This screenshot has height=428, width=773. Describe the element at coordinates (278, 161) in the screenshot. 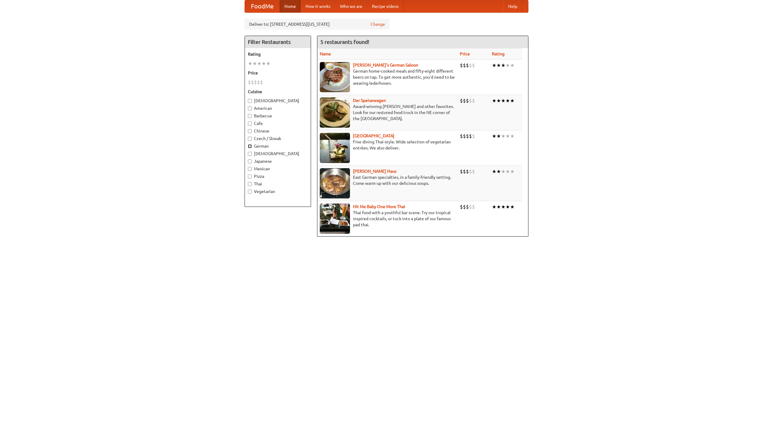

I see `label: Japanese` at that location.